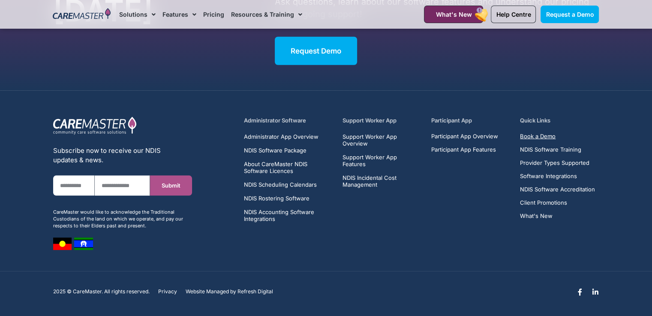 The image size is (652, 316). Describe the element at coordinates (513, 14) in the screenshot. I see `a: Help Centre` at that location.